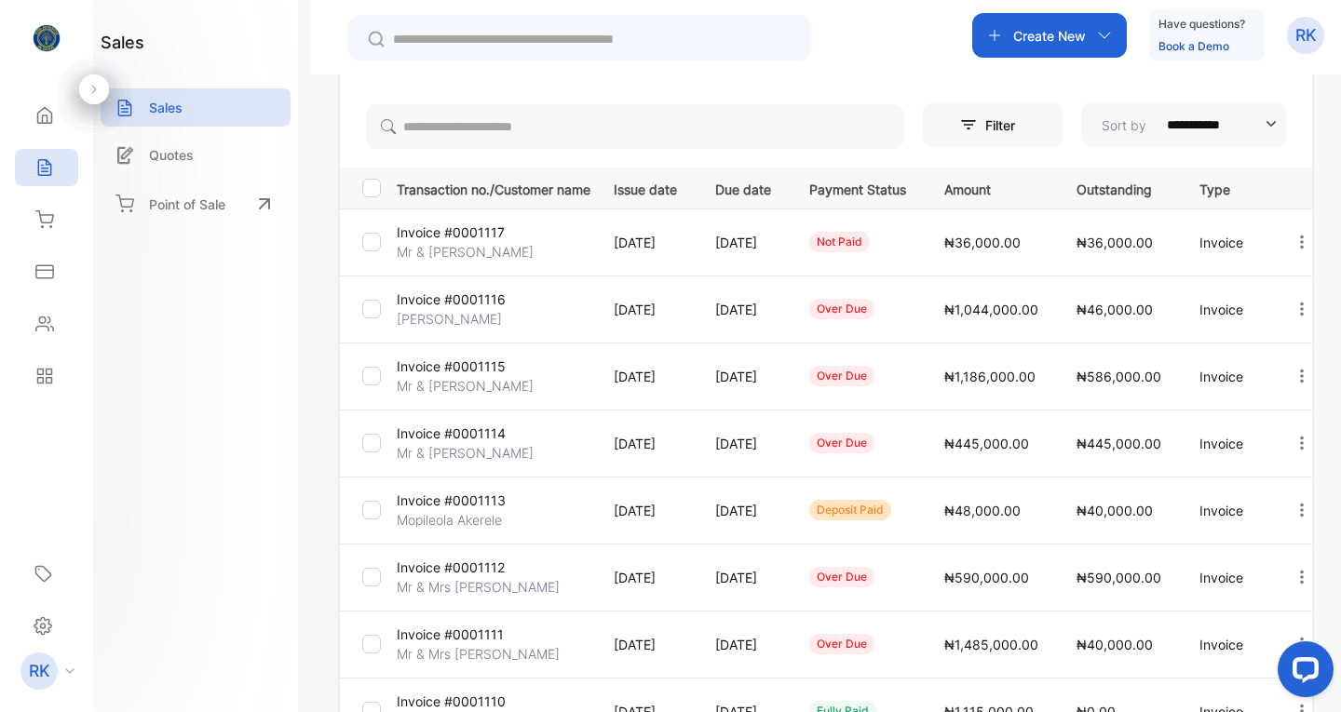 This screenshot has height=712, width=1341. What do you see at coordinates (451, 232) in the screenshot?
I see `p: Invoice #0001117` at bounding box center [451, 232].